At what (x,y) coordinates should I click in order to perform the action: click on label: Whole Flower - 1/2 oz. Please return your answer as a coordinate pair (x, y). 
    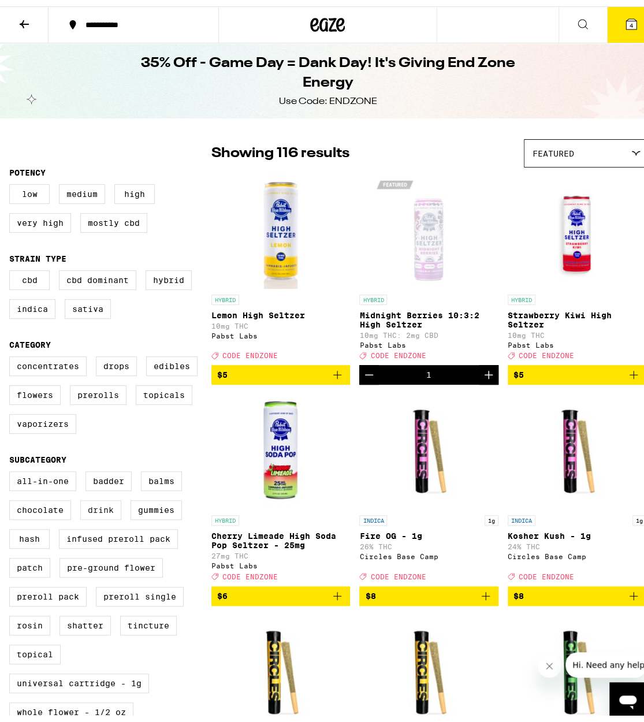
    Looking at the image, I should click on (71, 705).